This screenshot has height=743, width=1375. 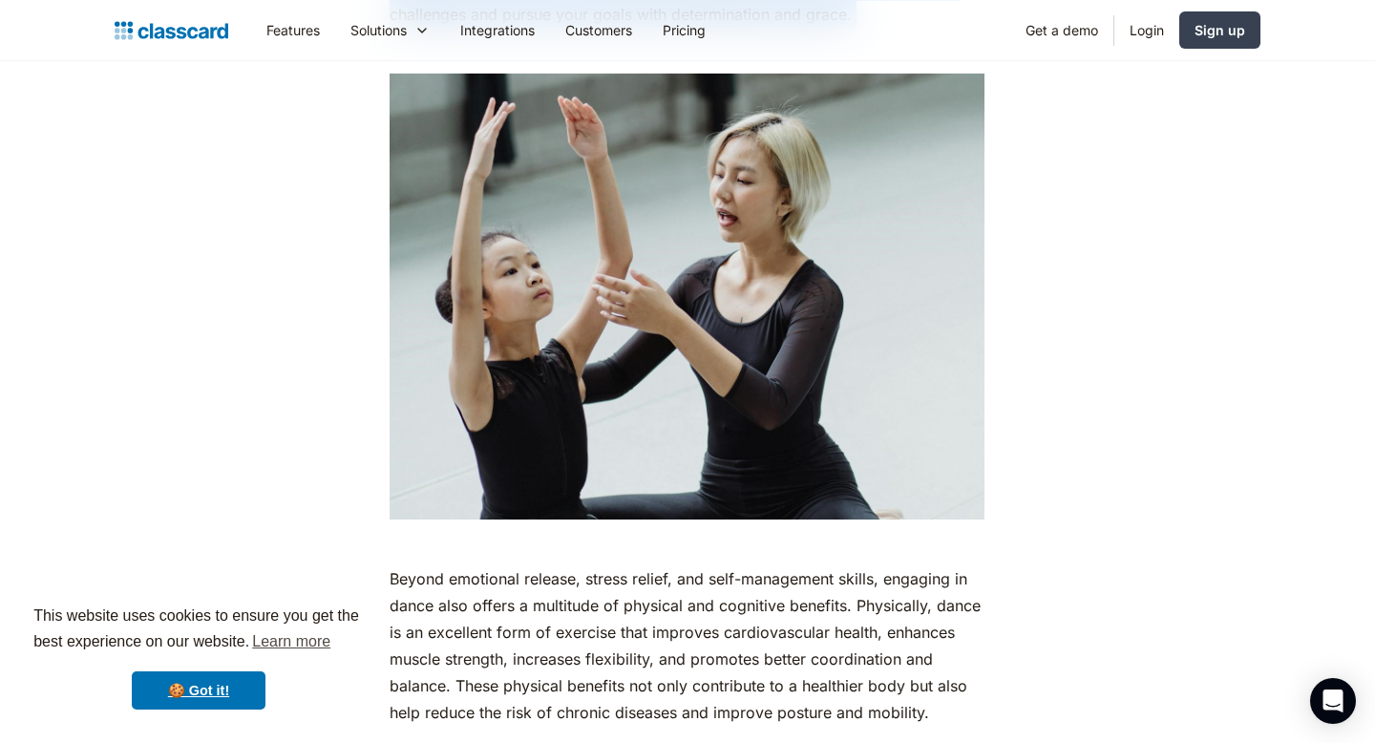 What do you see at coordinates (199, 690) in the screenshot?
I see `a: dismiss cookie message` at bounding box center [199, 690].